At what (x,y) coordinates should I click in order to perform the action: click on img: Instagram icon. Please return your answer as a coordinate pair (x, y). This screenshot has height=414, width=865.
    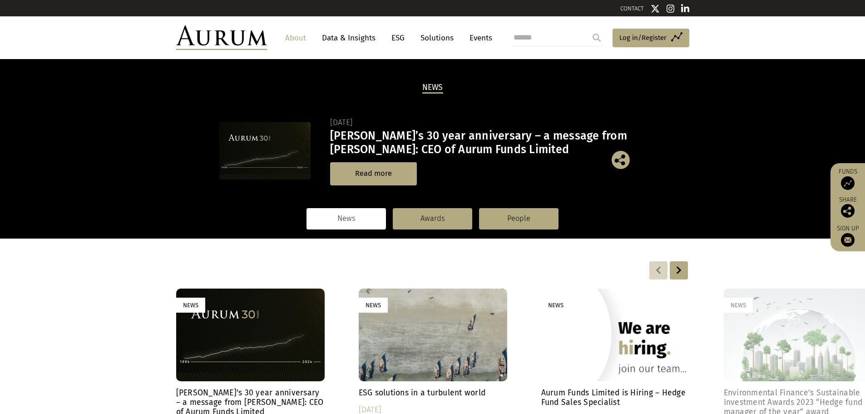
    Looking at the image, I should click on (671, 9).